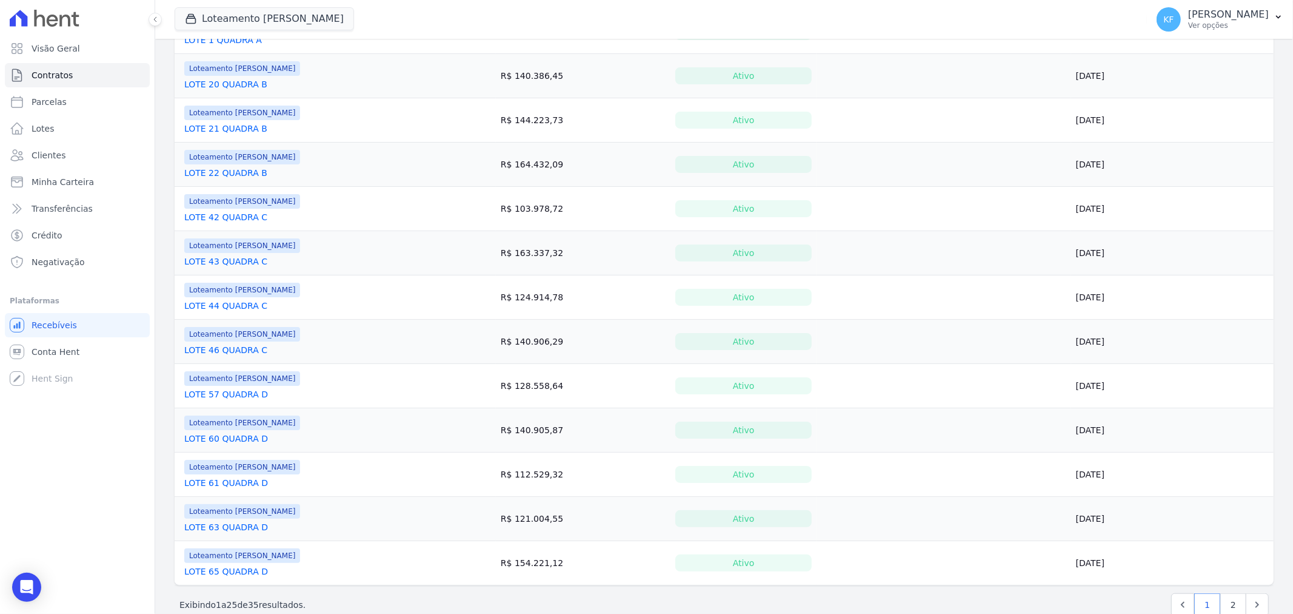 The height and width of the screenshot is (614, 1293). What do you see at coordinates (583, 76) in the screenshot?
I see `td: R$ 140.386,45` at bounding box center [583, 76].